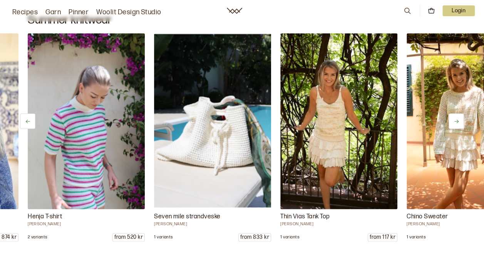  Describe the element at coordinates (339, 137) in the screenshot. I see `a: Hrönn Jonsdóttir GG 309 - 01 Thin version of Vias Singlet, knitted in 100% cotton.Thin Vias Tank ...` at that location.